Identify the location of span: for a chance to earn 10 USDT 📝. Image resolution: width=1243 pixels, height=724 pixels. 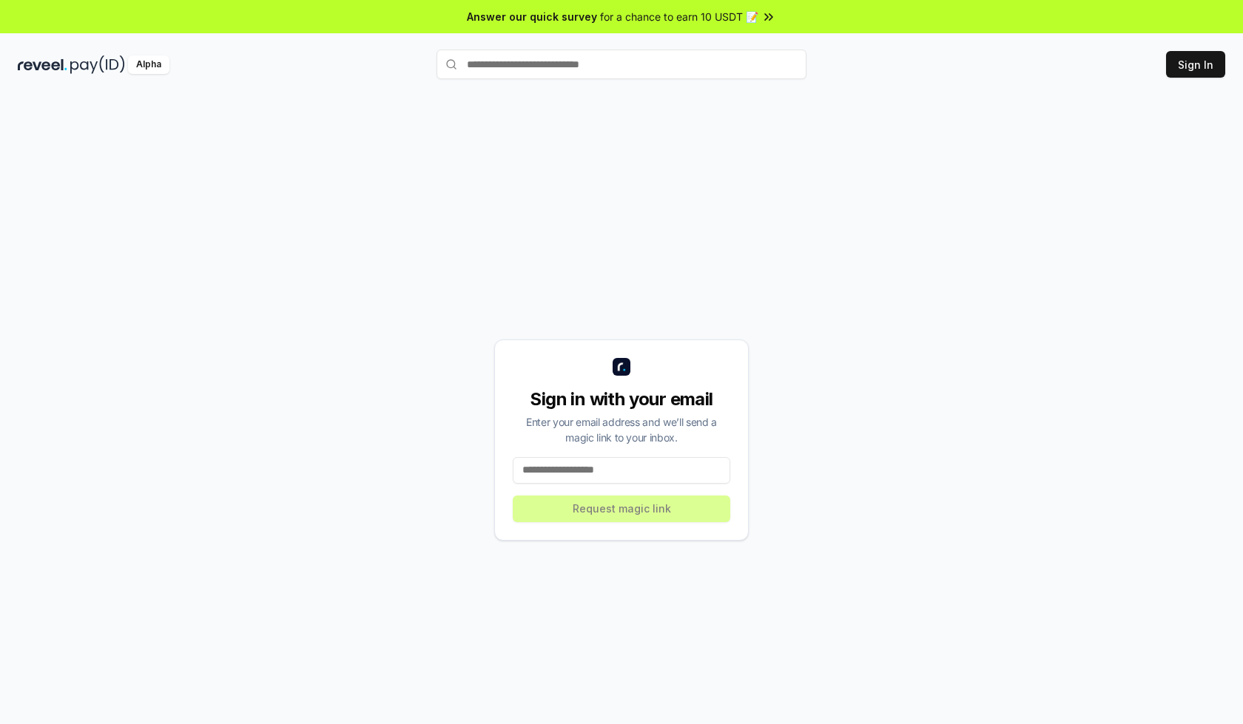
(679, 16).